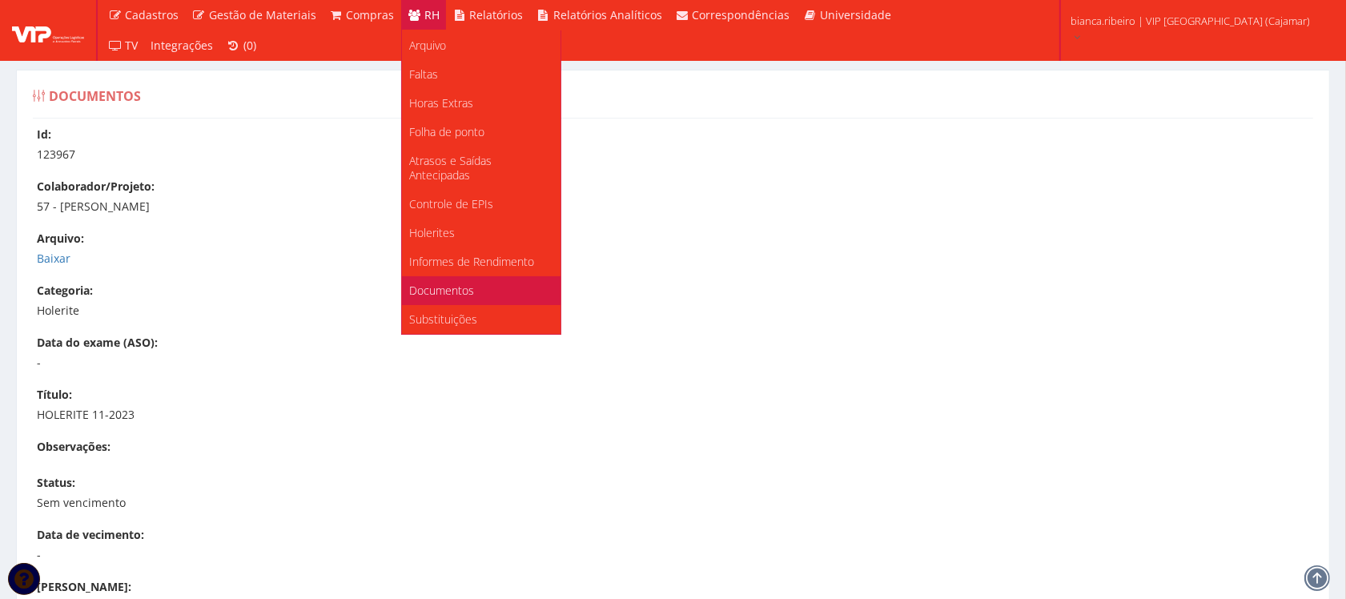 The image size is (1346, 599). Describe the element at coordinates (472, 261) in the screenshot. I see `span: Informes de Rendimento` at that location.